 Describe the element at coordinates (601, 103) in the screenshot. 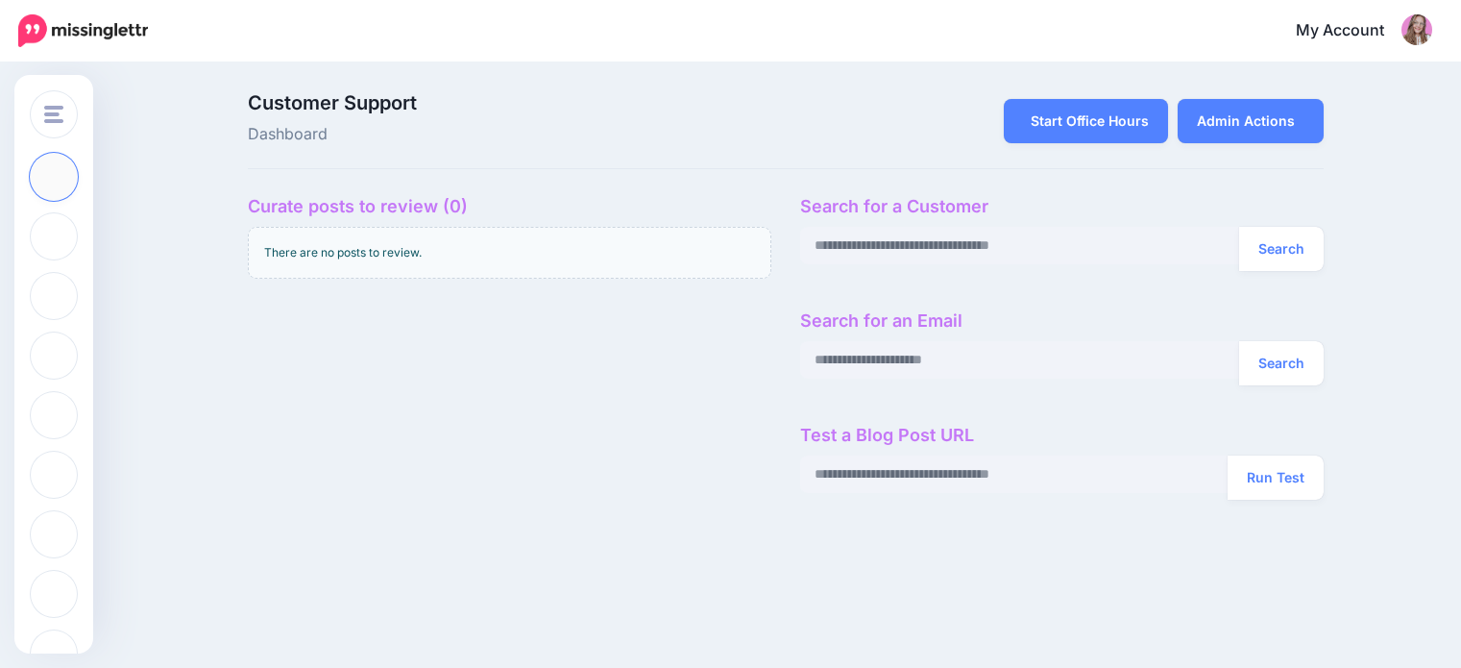

I see `span: Customer Support` at that location.